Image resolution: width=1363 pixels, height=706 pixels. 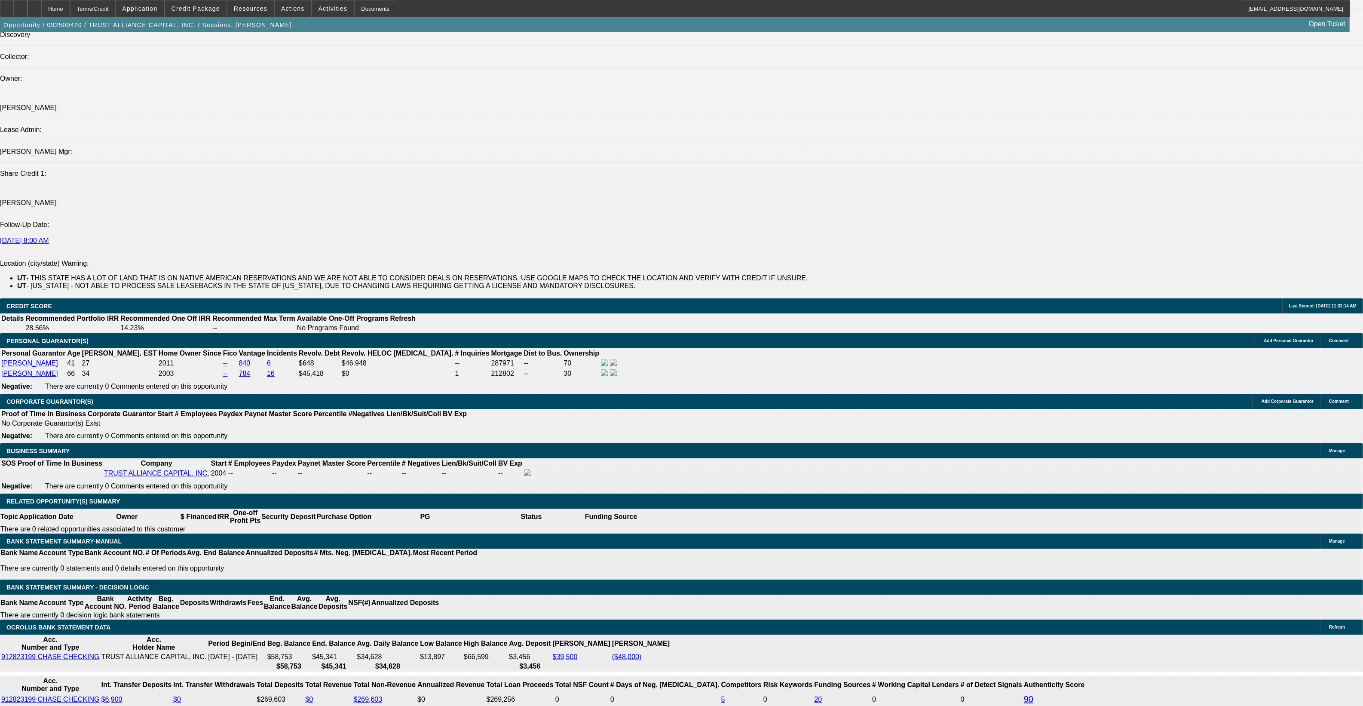 What do you see at coordinates (154, 644) in the screenshot?
I see `th: Acc. Holder Name` at bounding box center [154, 644].